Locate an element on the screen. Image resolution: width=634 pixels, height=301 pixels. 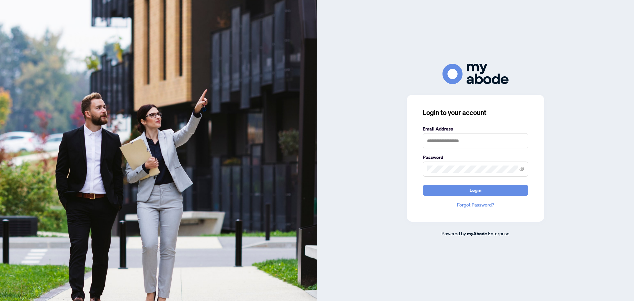
span: Login is located at coordinates (475, 190).